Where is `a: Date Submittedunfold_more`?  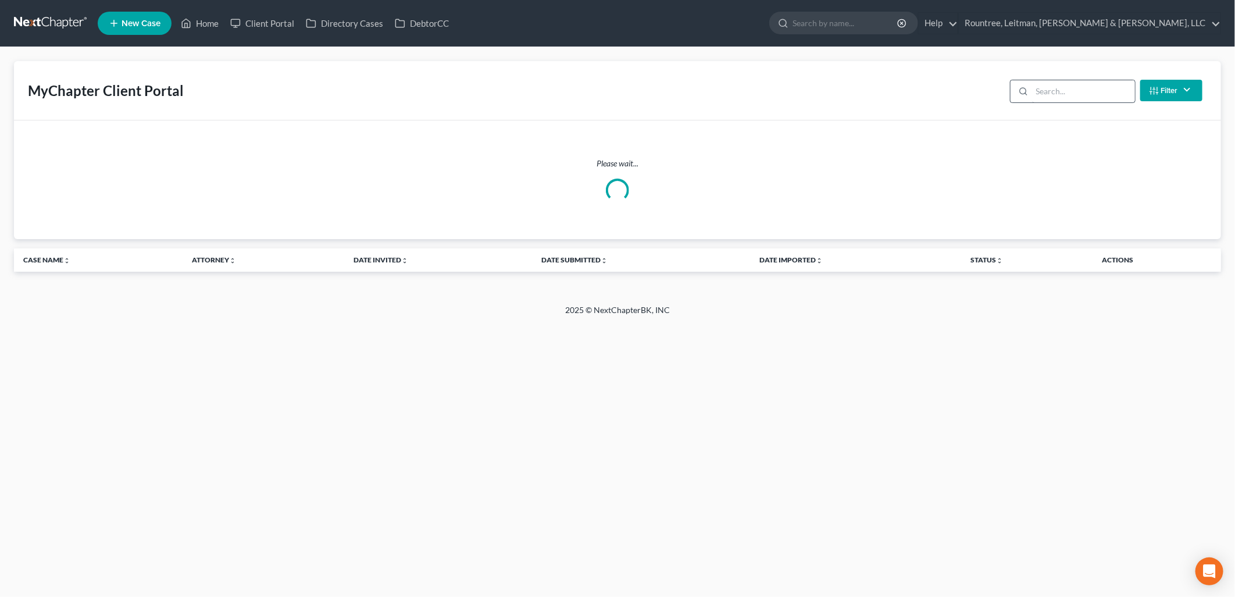
a: Date Submittedunfold_more is located at coordinates (575, 259).